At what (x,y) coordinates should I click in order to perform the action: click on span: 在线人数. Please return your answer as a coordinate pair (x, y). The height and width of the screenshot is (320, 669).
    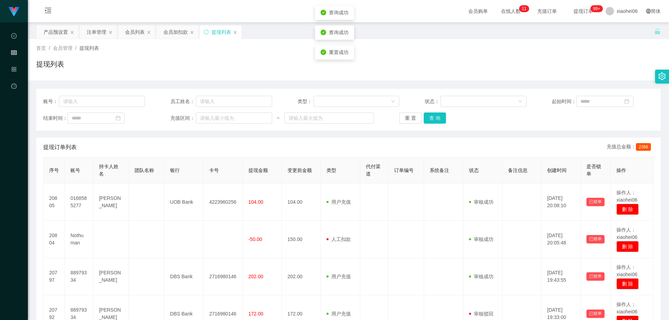
    Looking at the image, I should click on (511, 11).